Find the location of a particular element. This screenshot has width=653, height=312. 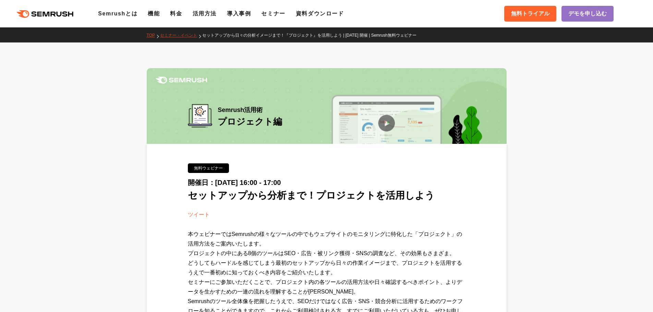

a: 導入事例 is located at coordinates (239, 13).